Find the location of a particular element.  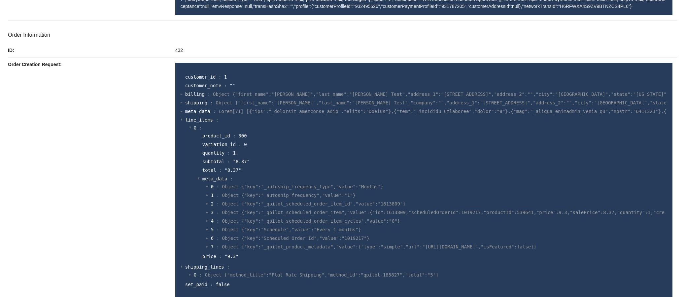

span: Object {"key":"Schedule","value":"Every 1 months"} is located at coordinates (292, 229).